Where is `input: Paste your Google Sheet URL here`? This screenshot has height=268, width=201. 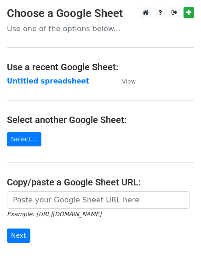 input: Paste your Google Sheet URL here is located at coordinates (98, 200).